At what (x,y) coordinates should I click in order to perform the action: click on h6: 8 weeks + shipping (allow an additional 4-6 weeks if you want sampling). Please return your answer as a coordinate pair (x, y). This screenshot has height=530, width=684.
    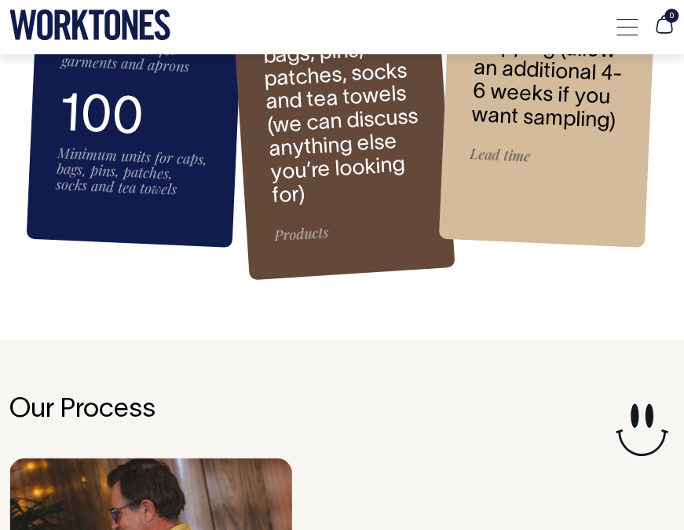
    Looking at the image, I should click on (548, 72).